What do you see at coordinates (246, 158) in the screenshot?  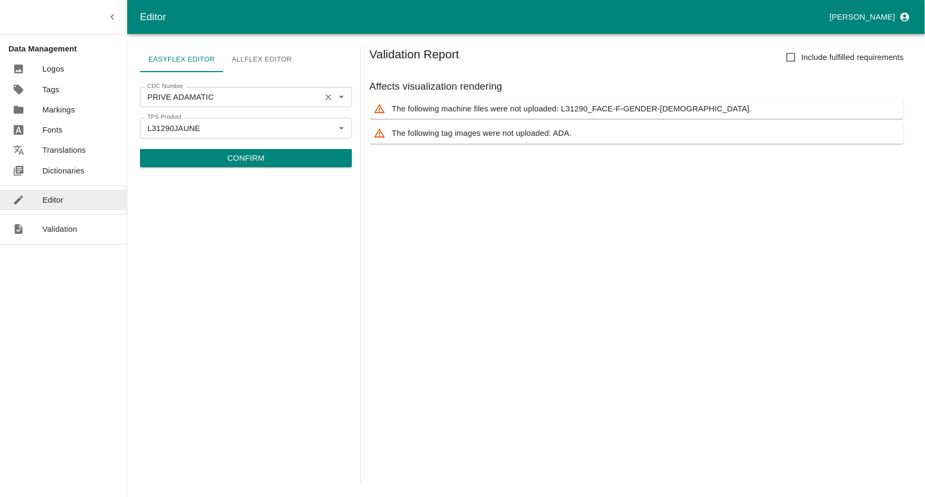 I see `p: Confirm` at bounding box center [246, 158].